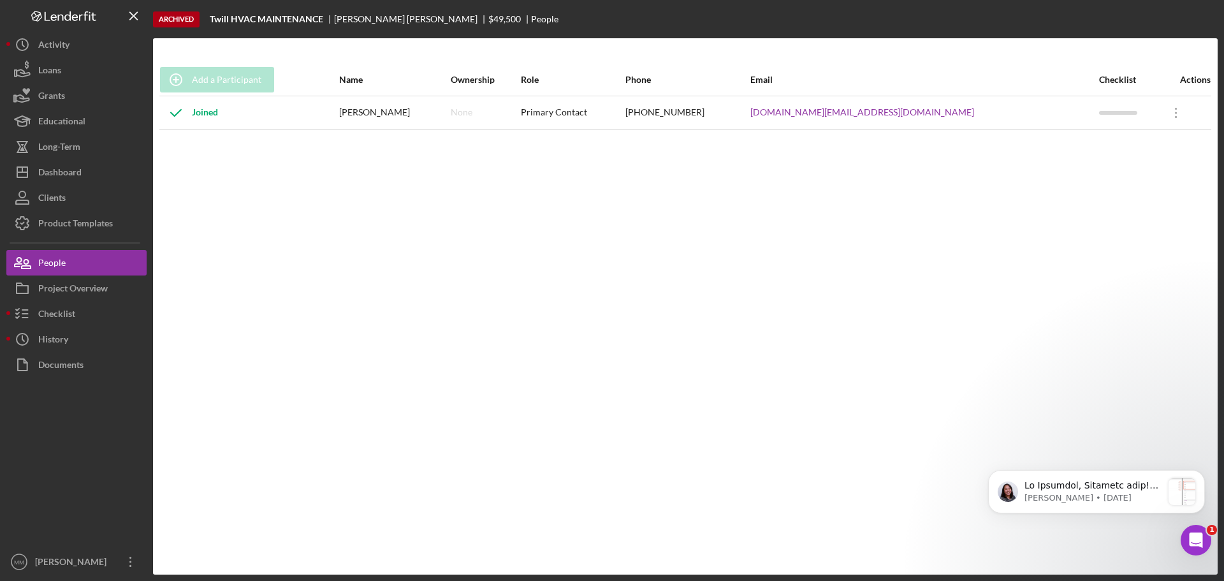 This screenshot has width=1224, height=581. What do you see at coordinates (59, 148) in the screenshot?
I see `div: Long-Term` at bounding box center [59, 148].